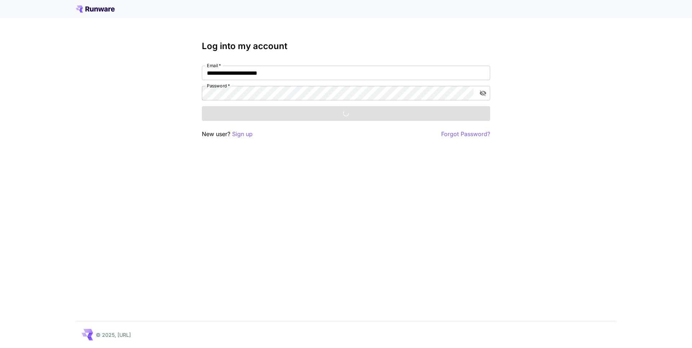 This screenshot has height=348, width=692. What do you see at coordinates (214, 65) in the screenshot?
I see `label: Email` at bounding box center [214, 65].